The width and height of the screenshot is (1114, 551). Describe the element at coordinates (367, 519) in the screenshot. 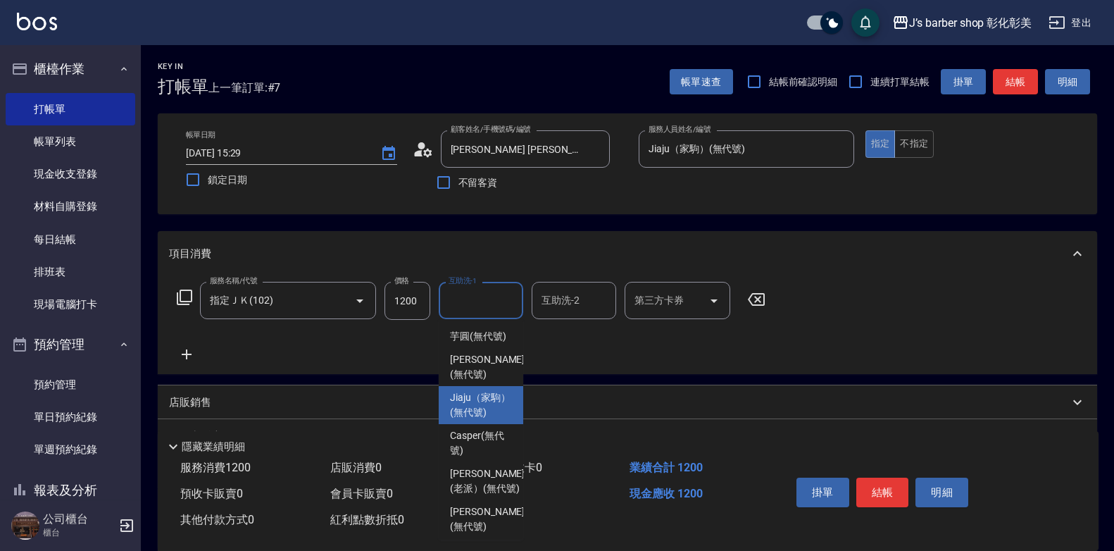

I see `span: 紅利點數折抵 0` at that location.